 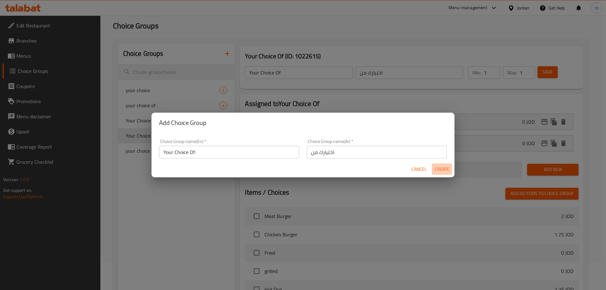 What do you see at coordinates (303, 123) in the screenshot?
I see `h2: Add Choice Group` at bounding box center [303, 123].